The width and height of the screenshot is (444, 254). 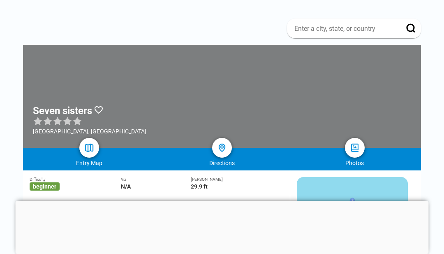 What do you see at coordinates (355, 148) in the screenshot?
I see `a: photos` at bounding box center [355, 148].